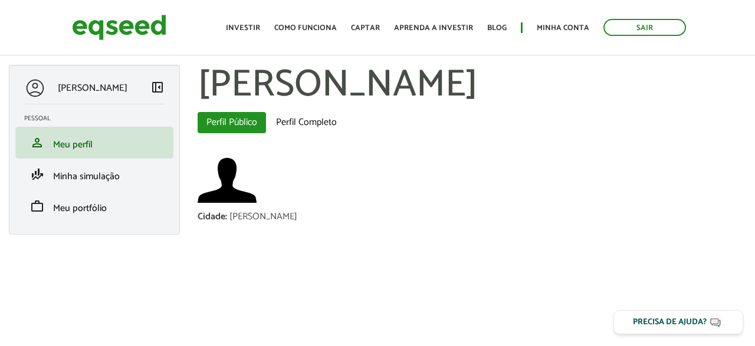  What do you see at coordinates (94, 206) in the screenshot?
I see `a: workMeu portfólio` at bounding box center [94, 206].